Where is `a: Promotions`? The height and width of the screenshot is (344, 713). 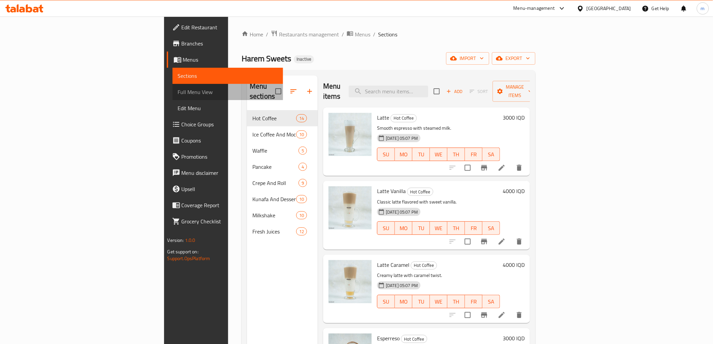 a: Promotions is located at coordinates (225, 157).